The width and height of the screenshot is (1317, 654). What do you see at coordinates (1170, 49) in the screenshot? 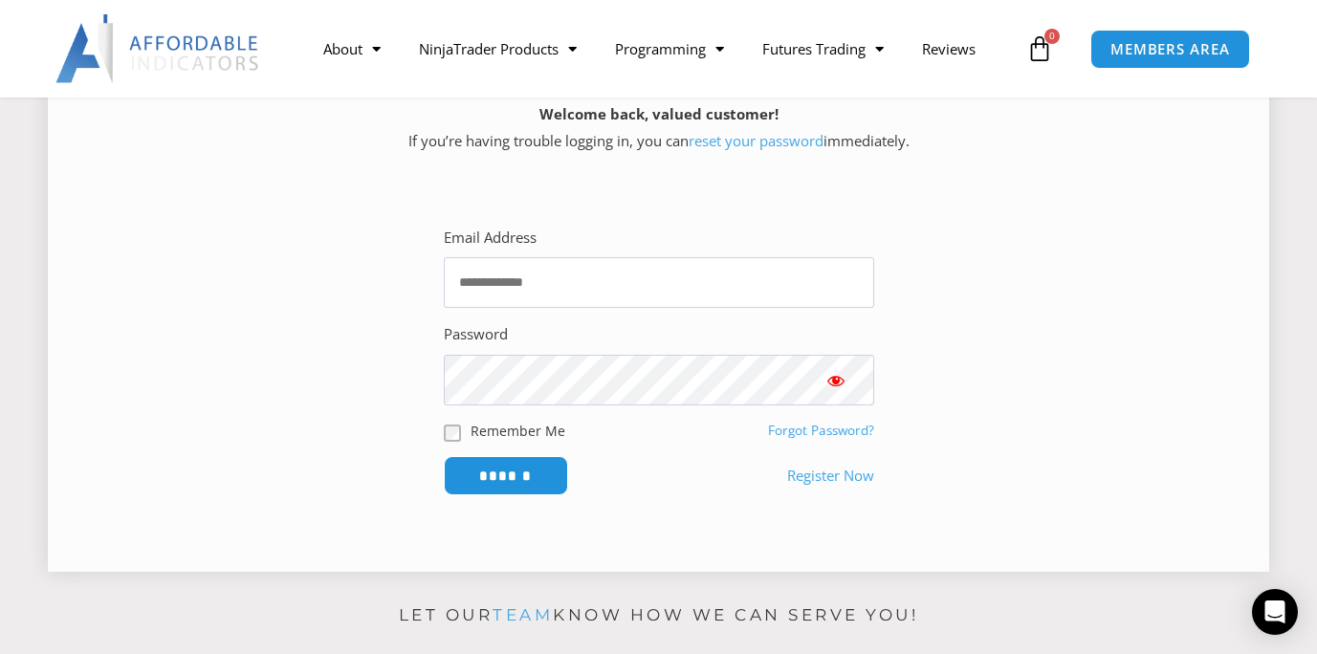
I see `span: MEMBERS AREA` at bounding box center [1170, 49].